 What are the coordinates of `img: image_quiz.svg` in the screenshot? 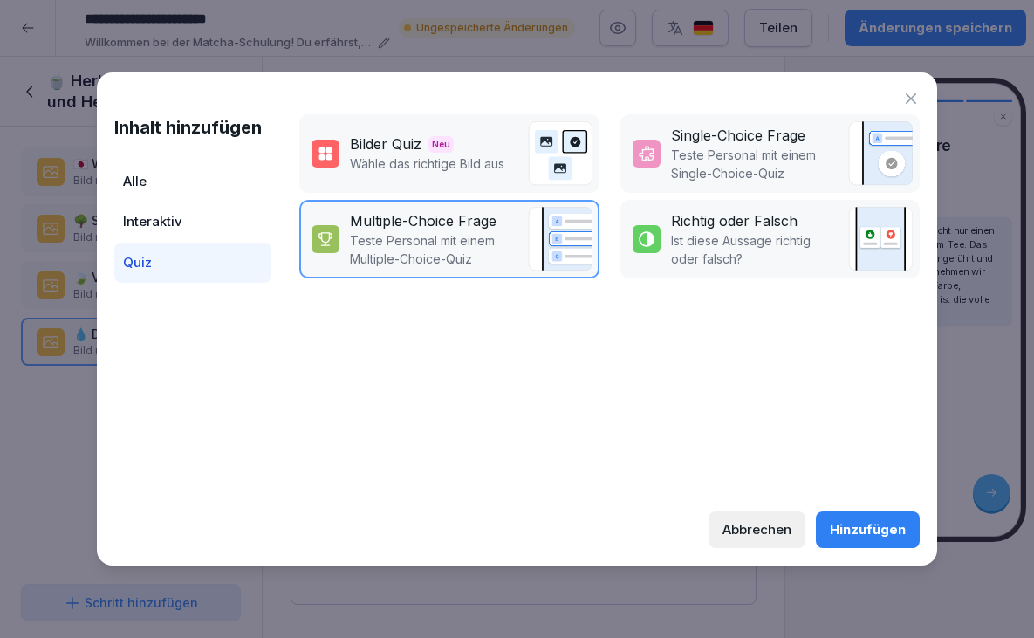 It's located at (560, 154).